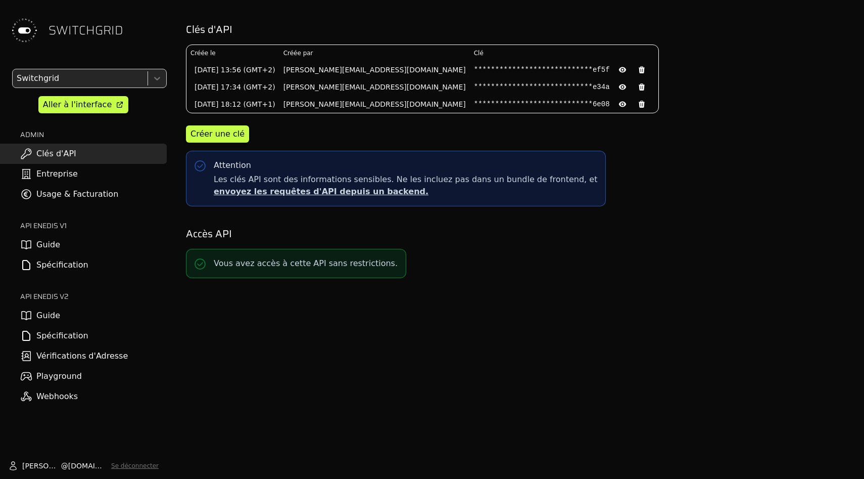  What do you see at coordinates (93, 134) in the screenshot?
I see `h2: ADMIN` at bounding box center [93, 134].